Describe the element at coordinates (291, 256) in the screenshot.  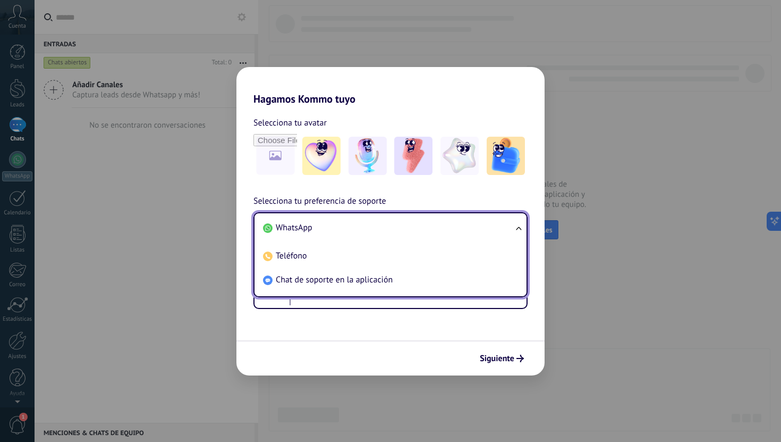
I see `span: Teléfono` at that location.